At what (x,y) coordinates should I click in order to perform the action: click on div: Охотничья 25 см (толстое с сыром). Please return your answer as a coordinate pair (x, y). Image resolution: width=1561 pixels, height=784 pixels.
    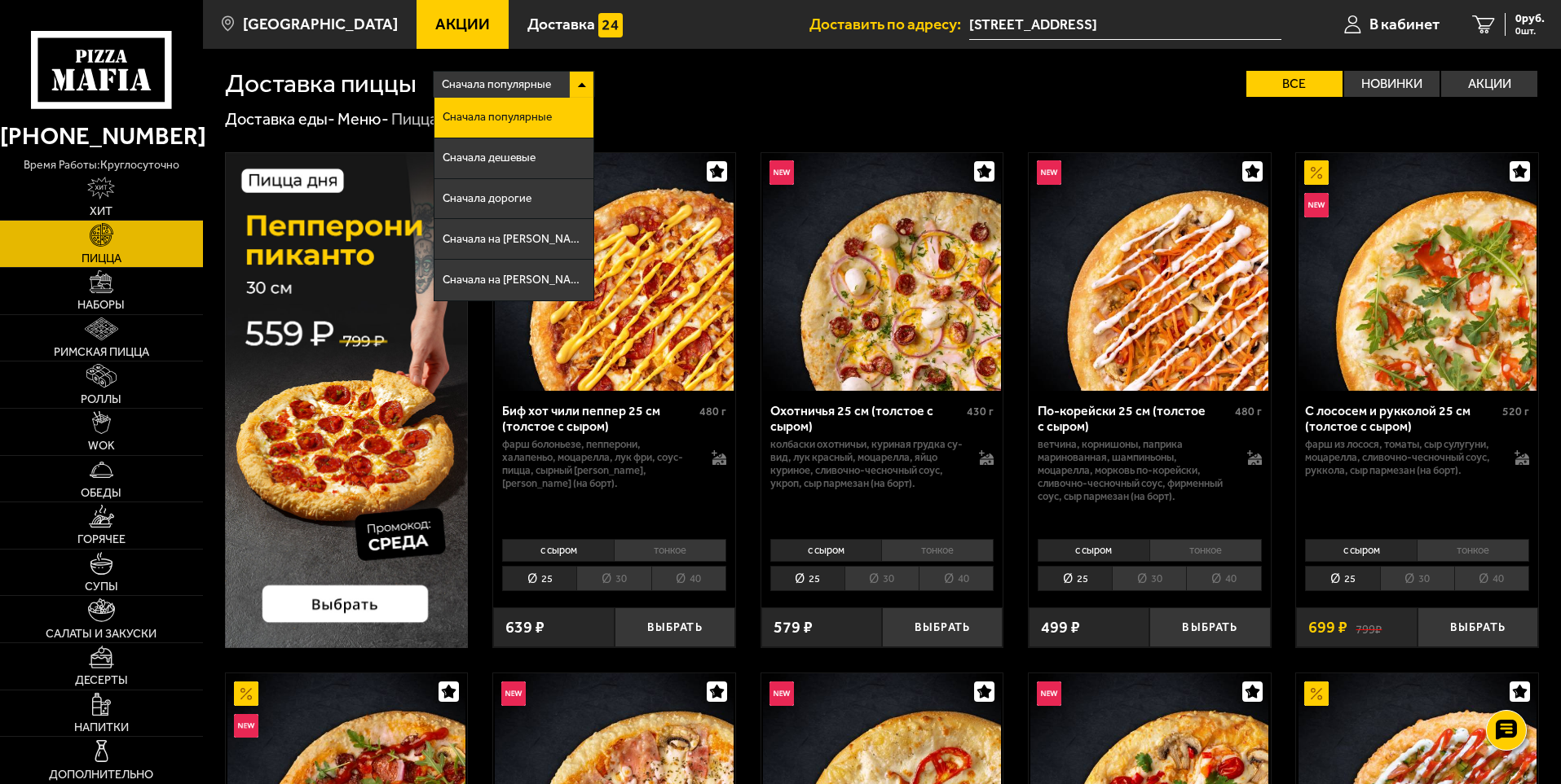
    Looking at the image, I should click on (866, 418).